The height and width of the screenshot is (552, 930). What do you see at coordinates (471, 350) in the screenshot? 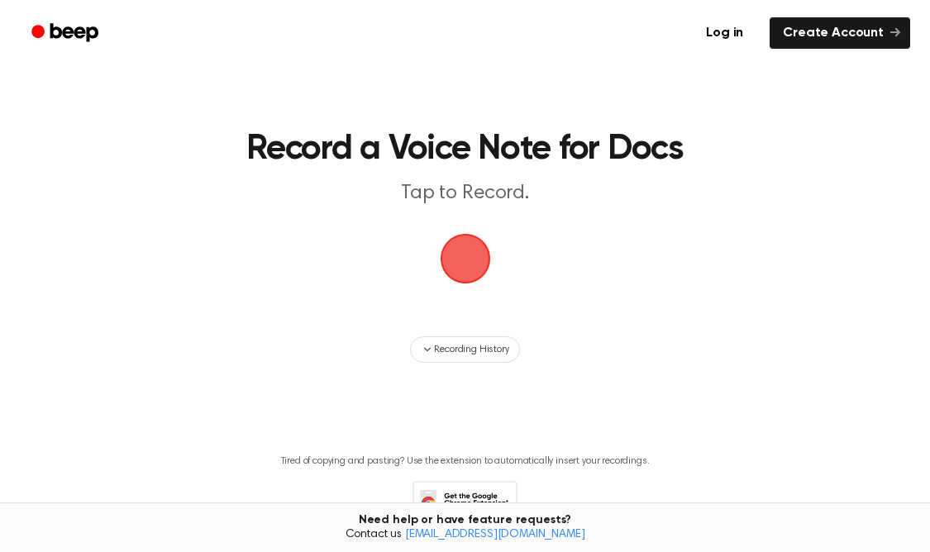
I see `span: Recording History` at bounding box center [471, 350].